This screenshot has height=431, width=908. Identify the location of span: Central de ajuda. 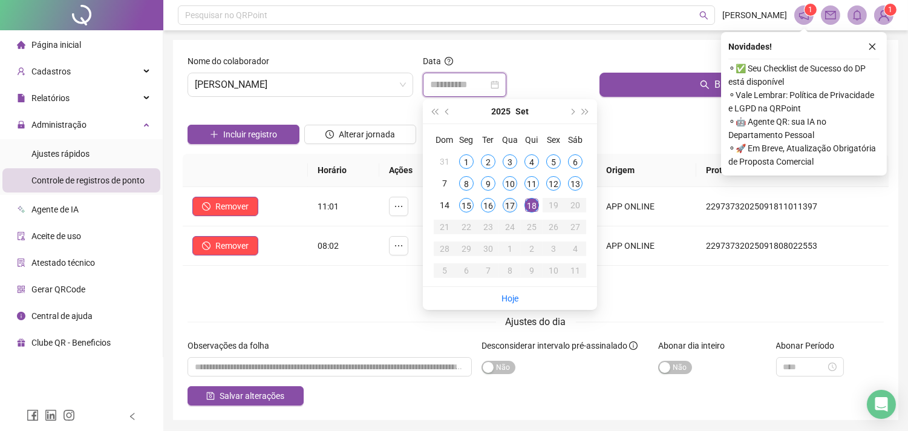
(62, 316).